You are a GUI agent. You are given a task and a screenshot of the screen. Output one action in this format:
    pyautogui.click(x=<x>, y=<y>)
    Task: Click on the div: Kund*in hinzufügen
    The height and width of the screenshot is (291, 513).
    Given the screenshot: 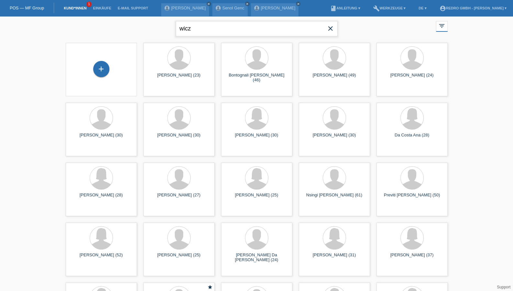 What is the action you would take?
    pyautogui.click(x=101, y=69)
    